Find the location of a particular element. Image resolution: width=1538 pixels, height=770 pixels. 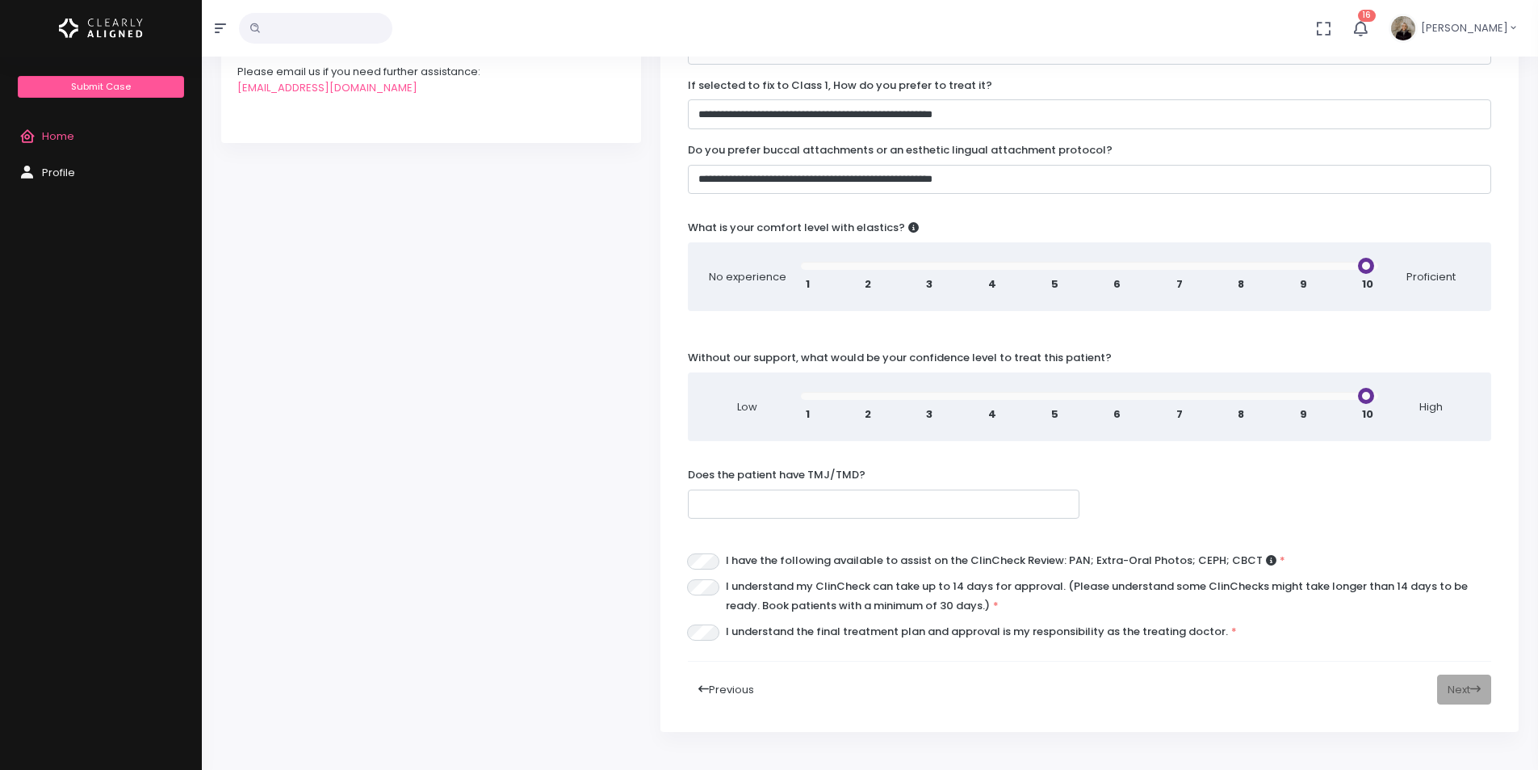

label: Do you prefer buccal attachments or an esthetic lingual attachment protocol? is located at coordinates (900, 150).